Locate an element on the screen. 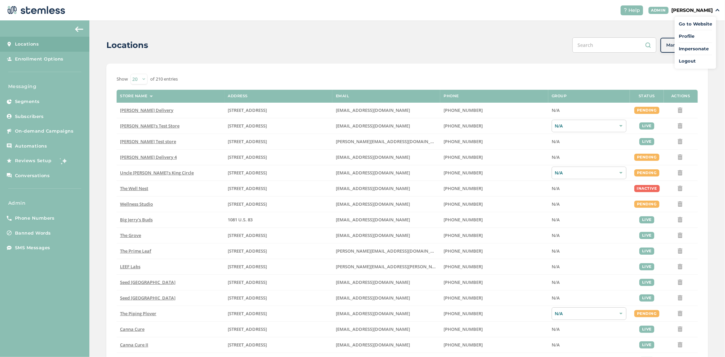  span: The Piping Plover is located at coordinates (138, 313).